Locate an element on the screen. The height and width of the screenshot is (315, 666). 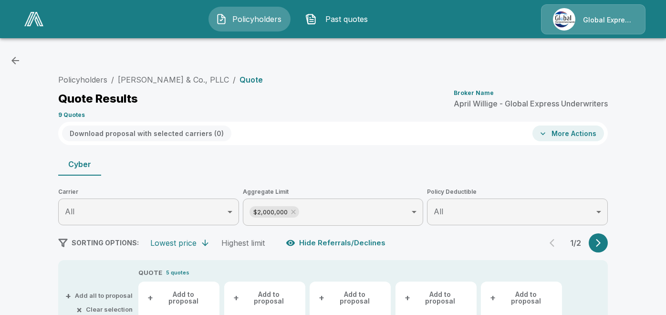
p: Quote is located at coordinates (251, 80).